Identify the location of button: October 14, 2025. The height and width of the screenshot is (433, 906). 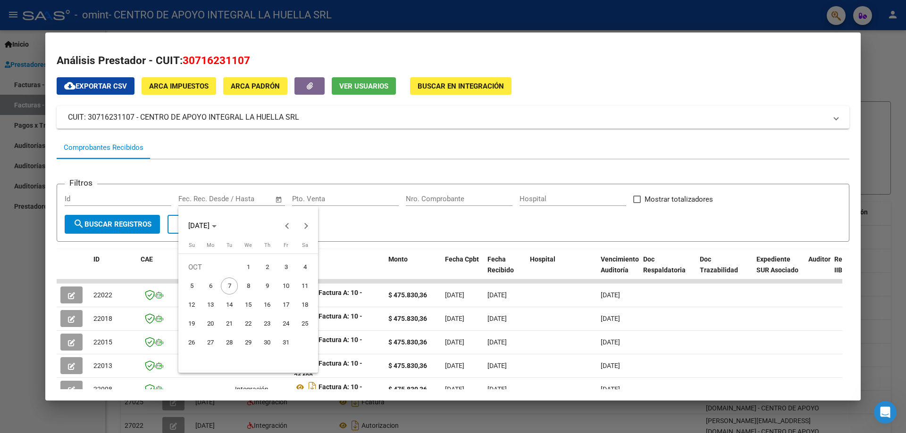
(229, 305).